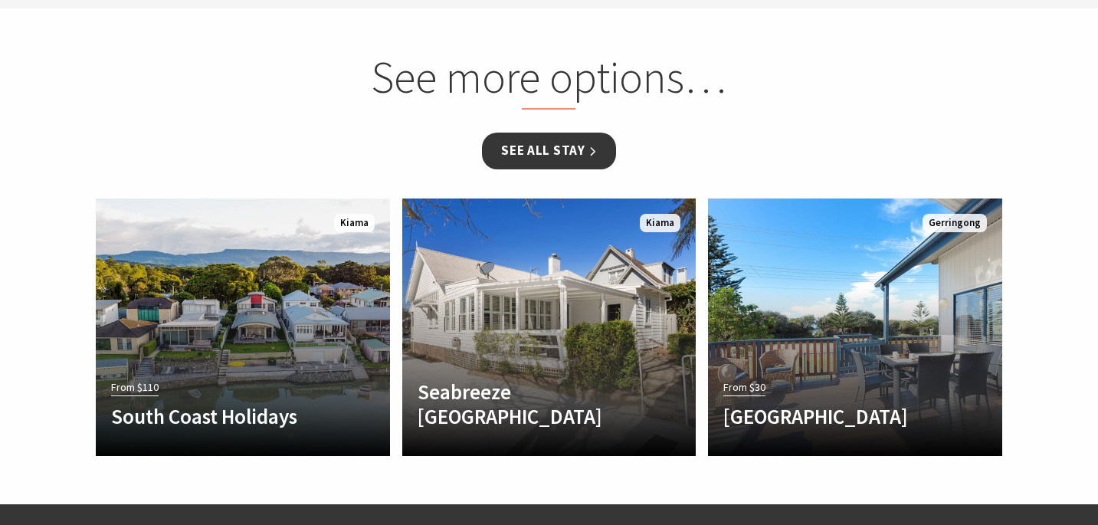  Describe the element at coordinates (135, 387) in the screenshot. I see `span: From $110` at that location.